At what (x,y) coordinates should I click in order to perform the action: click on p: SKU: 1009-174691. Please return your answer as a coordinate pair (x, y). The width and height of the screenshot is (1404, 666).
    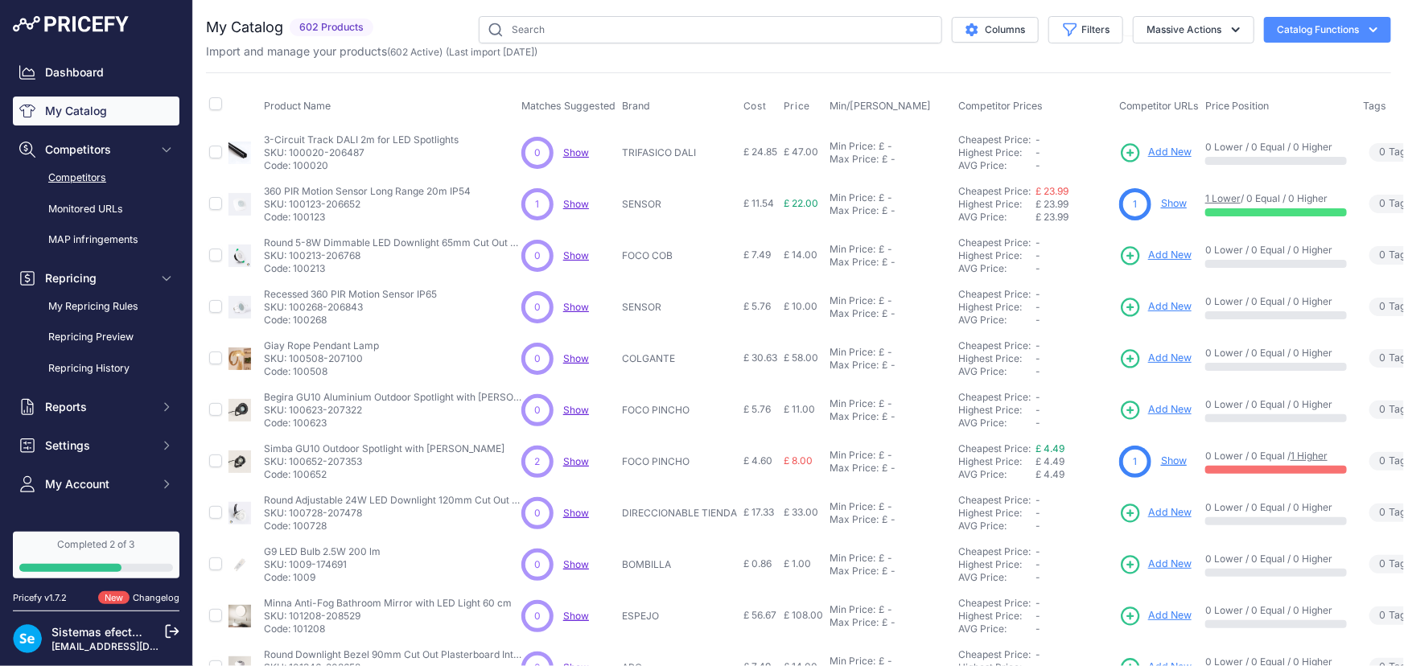
    Looking at the image, I should click on (322, 565).